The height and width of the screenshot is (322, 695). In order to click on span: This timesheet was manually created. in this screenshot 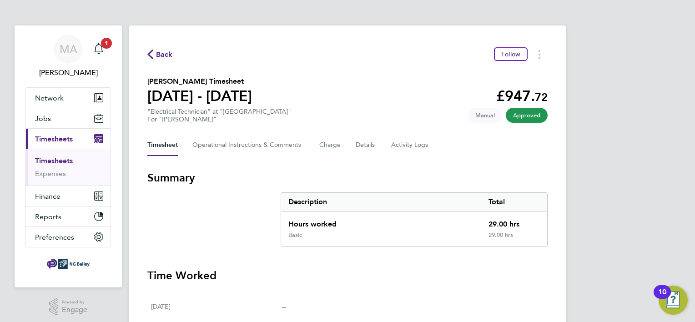, I will do `click(485, 115)`.